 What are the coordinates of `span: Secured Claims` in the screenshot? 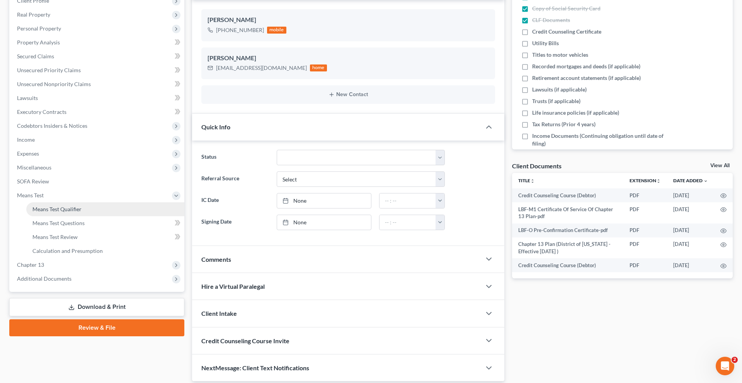 It's located at (36, 56).